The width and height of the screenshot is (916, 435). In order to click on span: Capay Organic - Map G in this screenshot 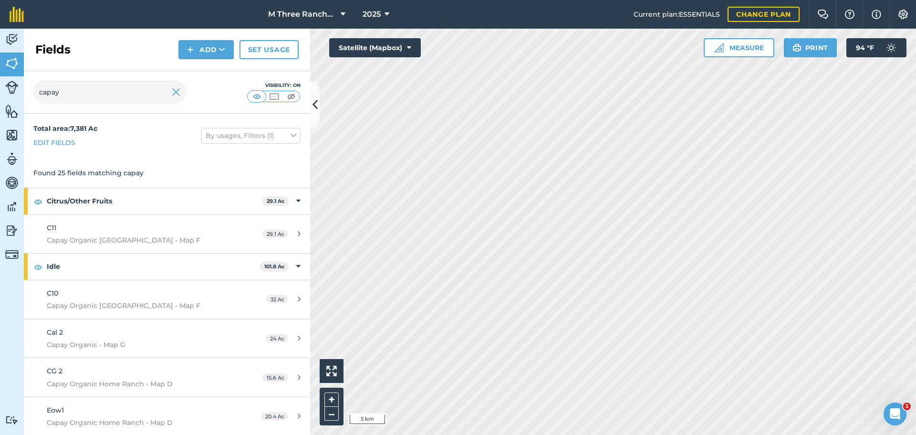, I will do `click(136, 344)`.